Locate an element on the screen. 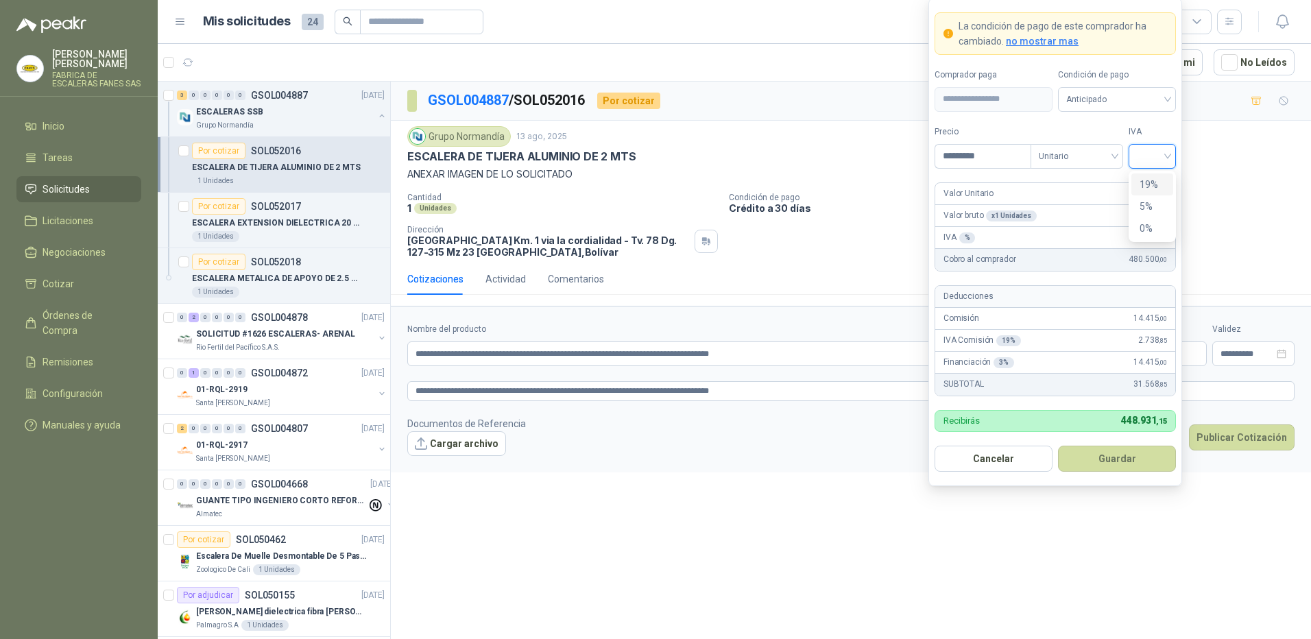 This screenshot has width=1311, height=639. p: GSOL004807 is located at coordinates (279, 429).